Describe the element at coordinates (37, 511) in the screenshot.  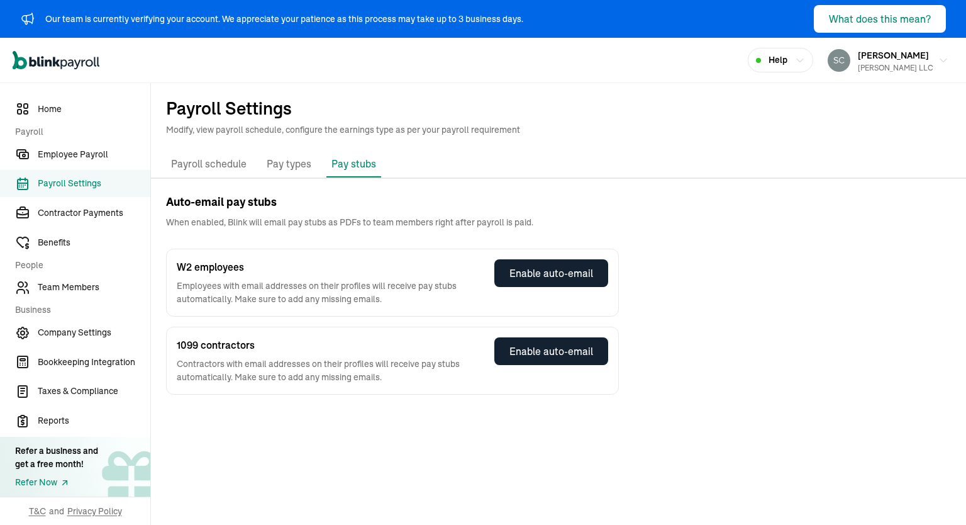
I see `span: T&C` at that location.